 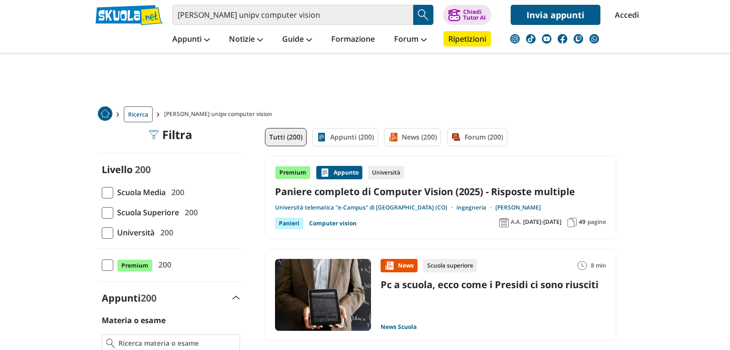 I want to click on img: Home, so click(x=105, y=114).